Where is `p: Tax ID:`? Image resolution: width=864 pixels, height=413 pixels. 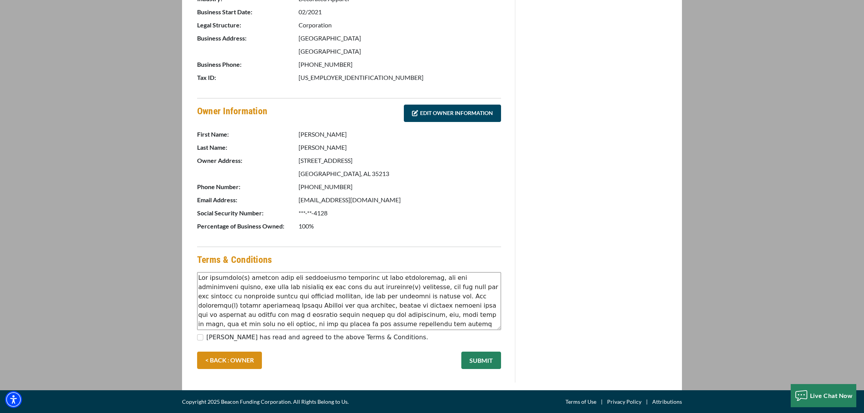
p: Tax ID: is located at coordinates (247, 77).